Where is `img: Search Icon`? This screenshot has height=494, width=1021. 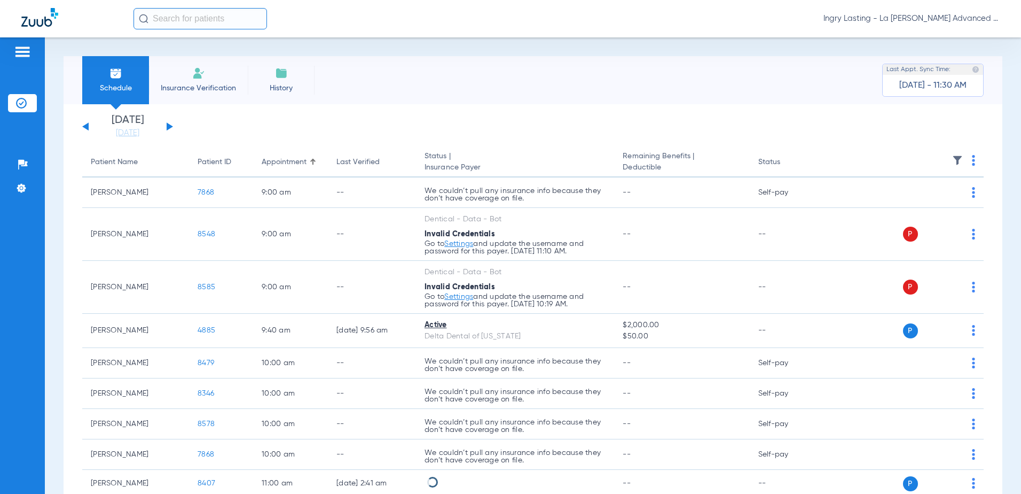
img: Search Icon is located at coordinates (144, 19).